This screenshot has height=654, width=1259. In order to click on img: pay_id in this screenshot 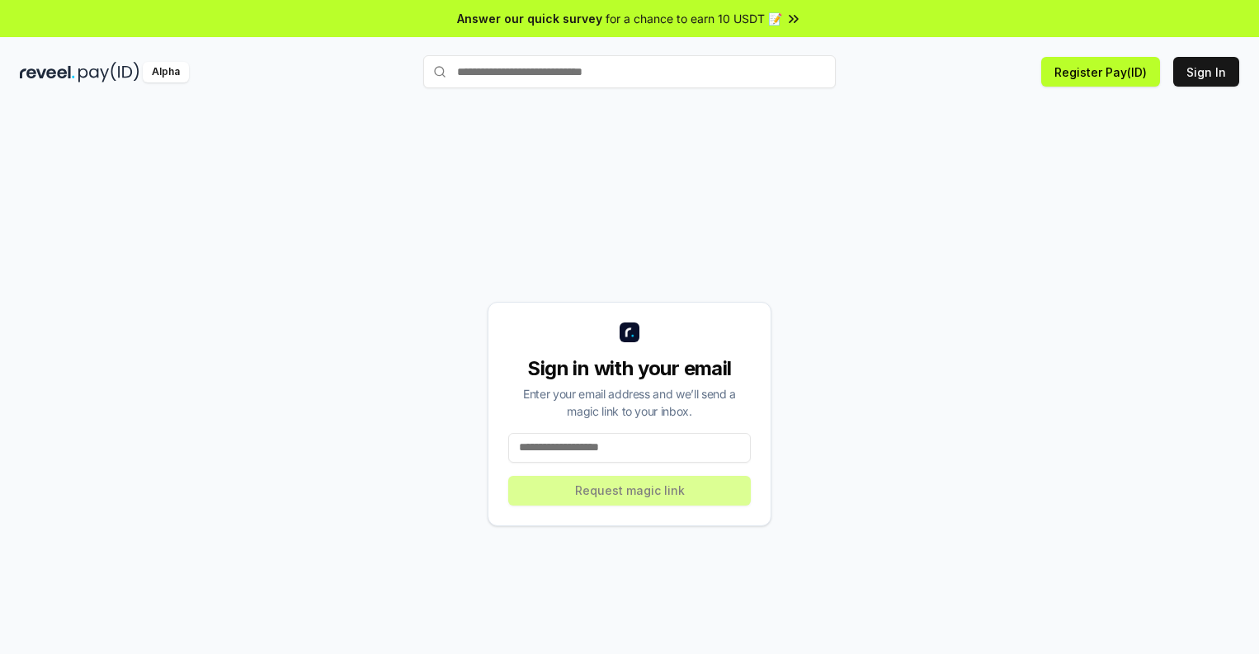, I will do `click(109, 72)`.